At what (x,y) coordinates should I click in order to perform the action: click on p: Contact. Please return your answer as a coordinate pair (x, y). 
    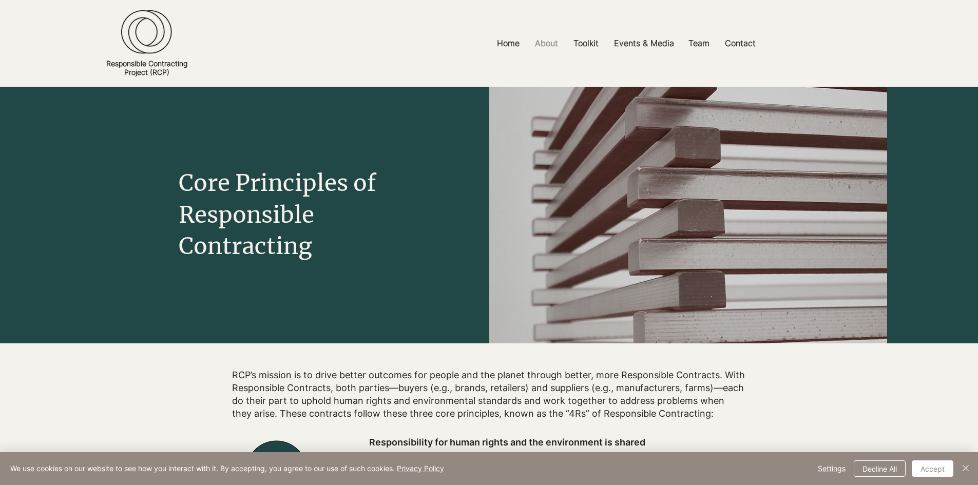
    Looking at the image, I should click on (740, 43).